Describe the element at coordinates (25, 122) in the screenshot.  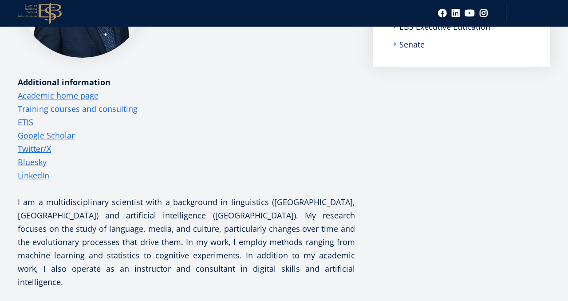
I see `a: ETIS` at that location.